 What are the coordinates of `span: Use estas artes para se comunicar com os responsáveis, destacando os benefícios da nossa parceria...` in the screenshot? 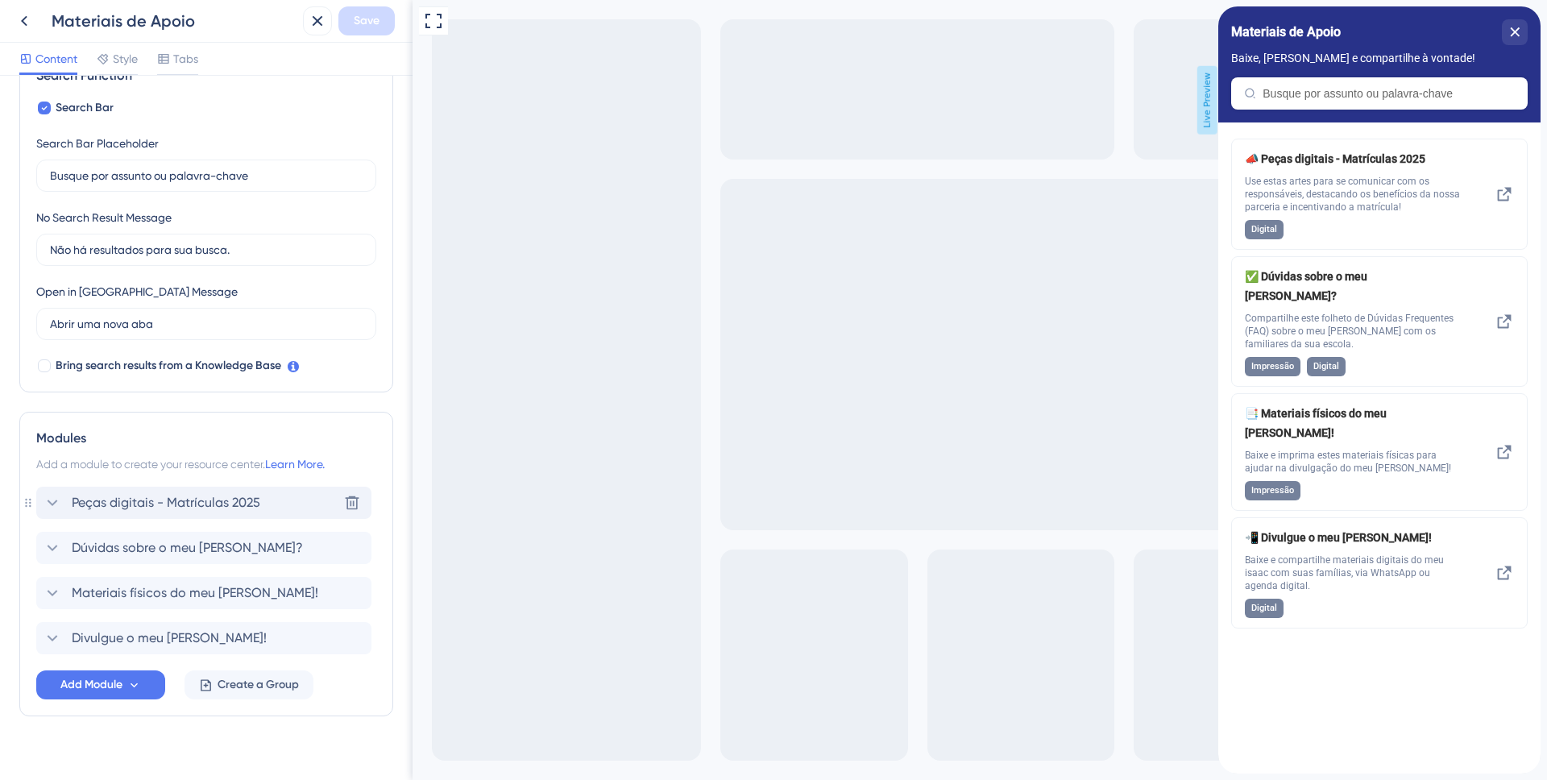 It's located at (134, 188).